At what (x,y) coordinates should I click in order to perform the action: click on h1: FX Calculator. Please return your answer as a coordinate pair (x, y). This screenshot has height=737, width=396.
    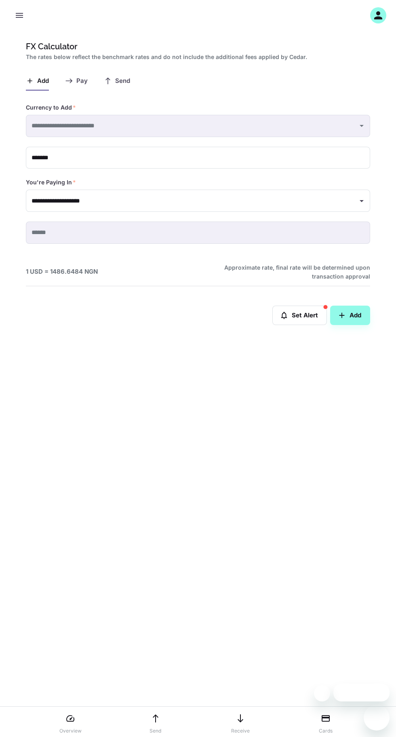
    Looking at the image, I should click on (196, 46).